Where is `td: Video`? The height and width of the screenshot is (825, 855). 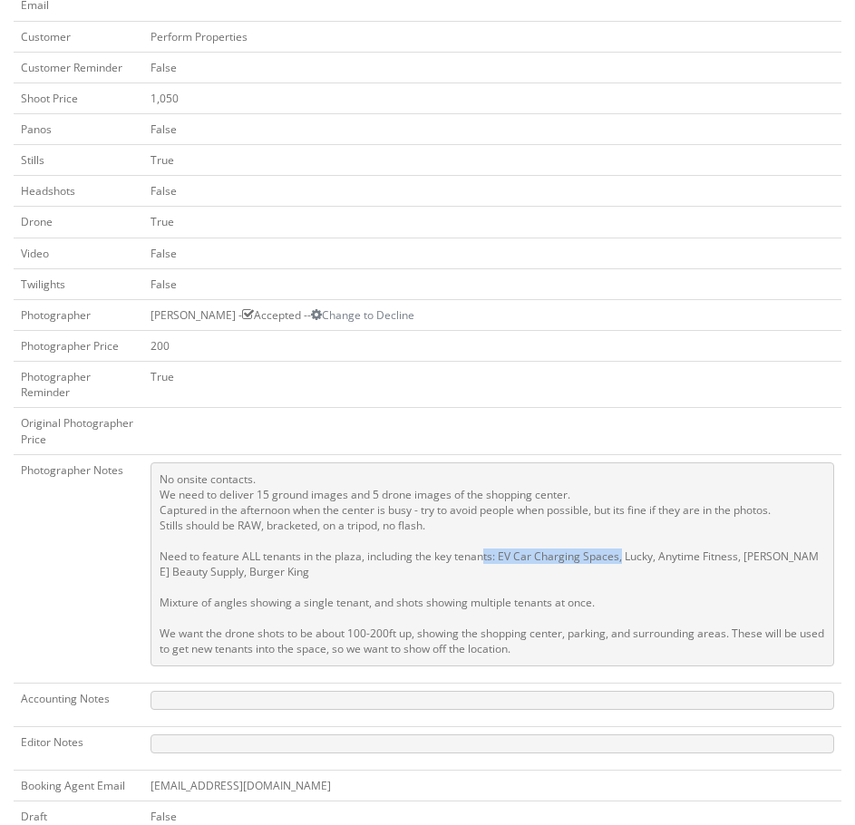
td: Video is located at coordinates (78, 253).